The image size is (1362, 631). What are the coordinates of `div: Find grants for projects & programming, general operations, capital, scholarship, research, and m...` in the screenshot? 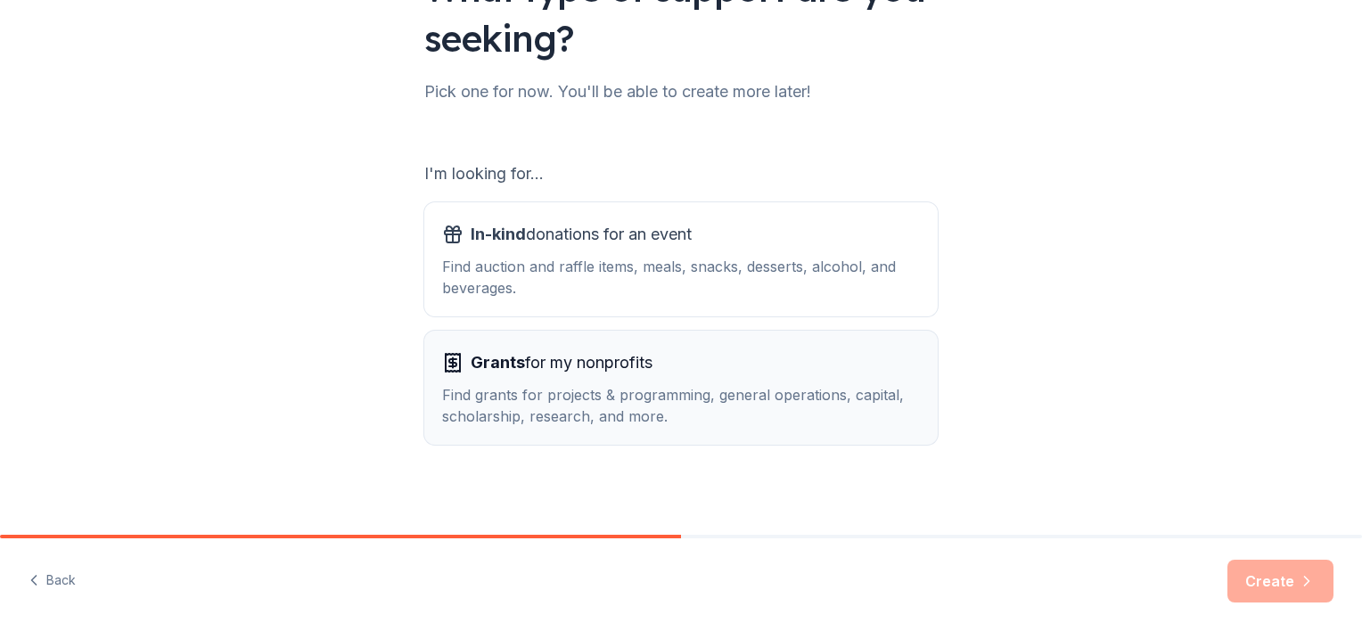 It's located at (681, 406).